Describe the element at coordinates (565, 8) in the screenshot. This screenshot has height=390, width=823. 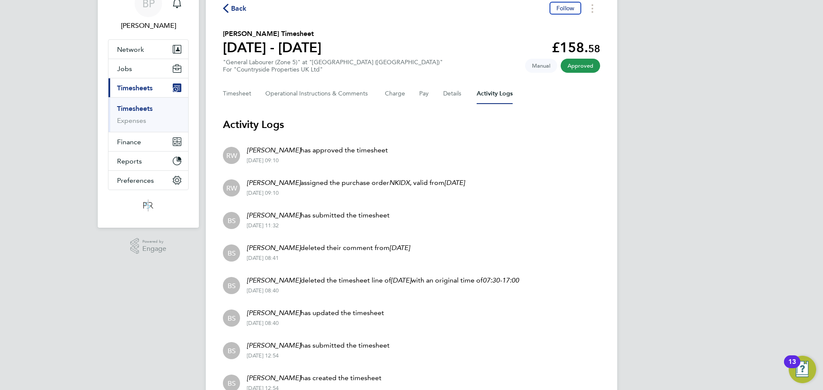
I see `button: Follow` at that location.